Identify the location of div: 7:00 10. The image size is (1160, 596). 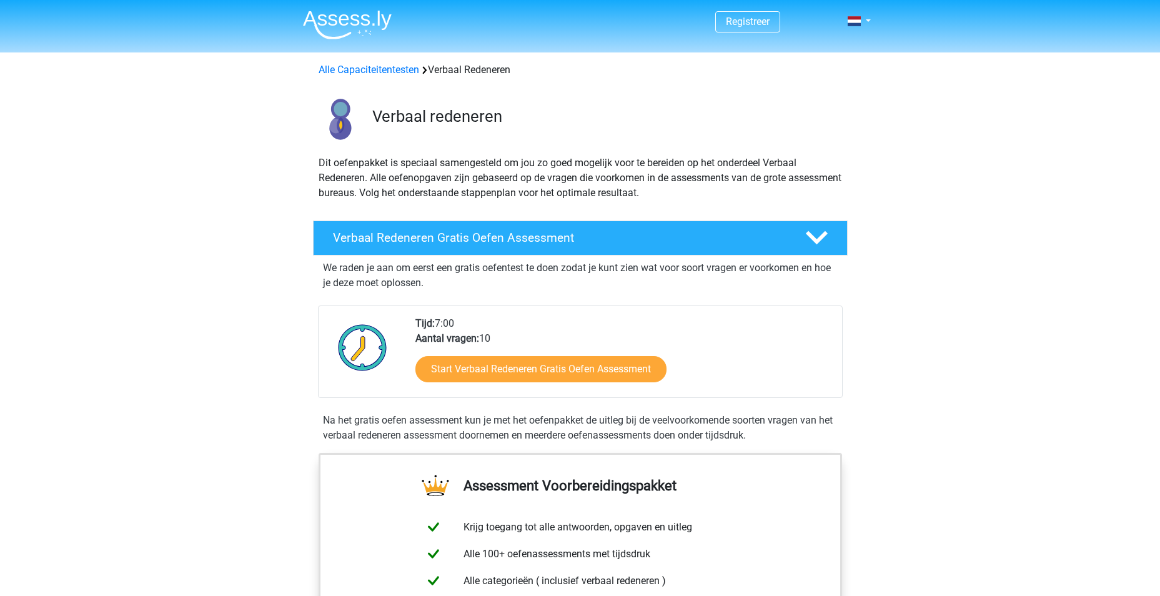
(623, 357).